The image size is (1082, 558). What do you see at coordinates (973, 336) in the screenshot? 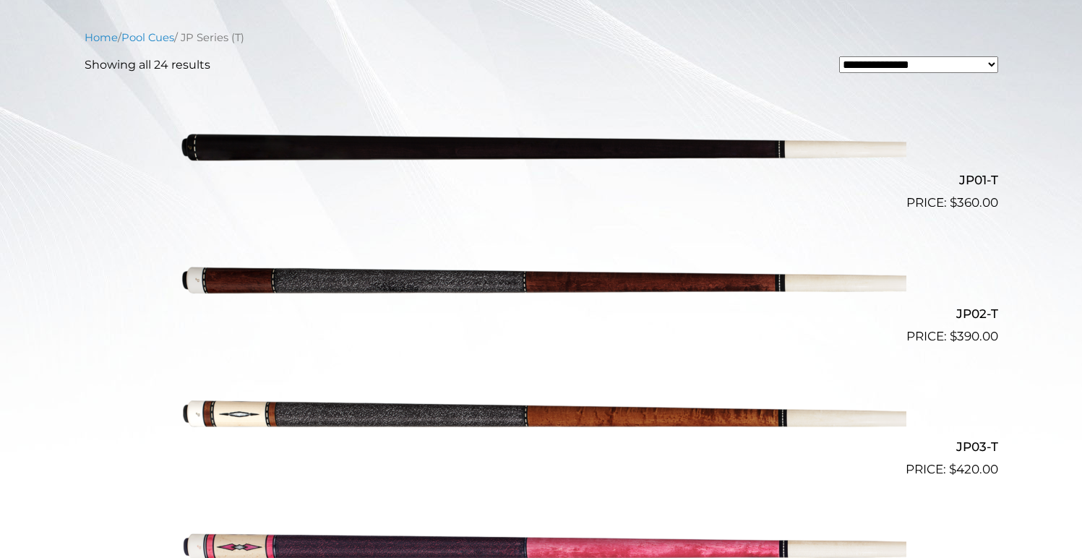
I see `bdi: 390.00` at bounding box center [973, 336].